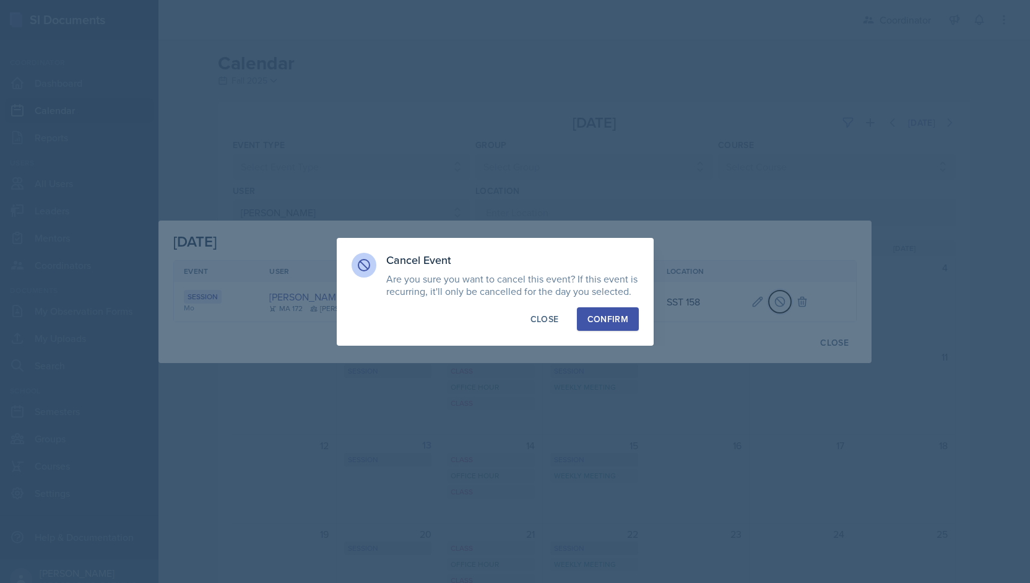 The height and width of the screenshot is (583, 1030). I want to click on h3: Cancel Event, so click(513, 260).